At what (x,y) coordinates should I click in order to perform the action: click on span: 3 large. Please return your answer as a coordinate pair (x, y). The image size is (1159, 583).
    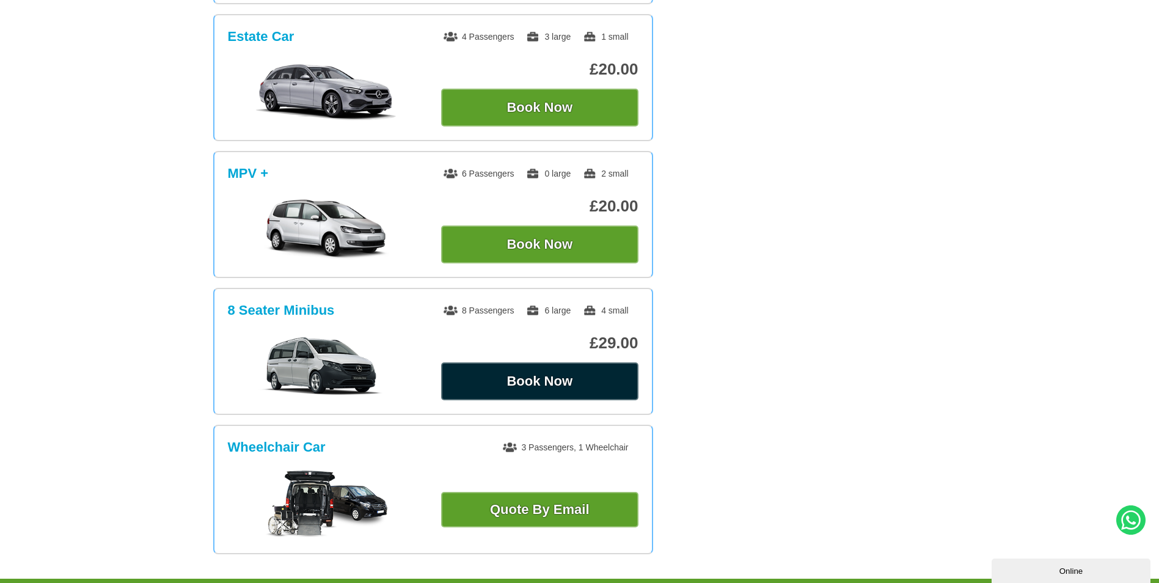
    Looking at the image, I should click on (548, 37).